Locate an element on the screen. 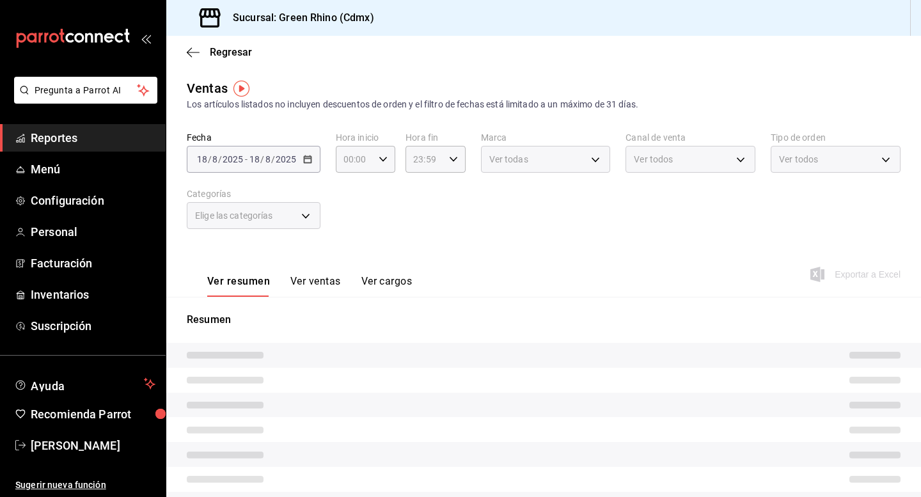  button: Ver ventas is located at coordinates (315, 286).